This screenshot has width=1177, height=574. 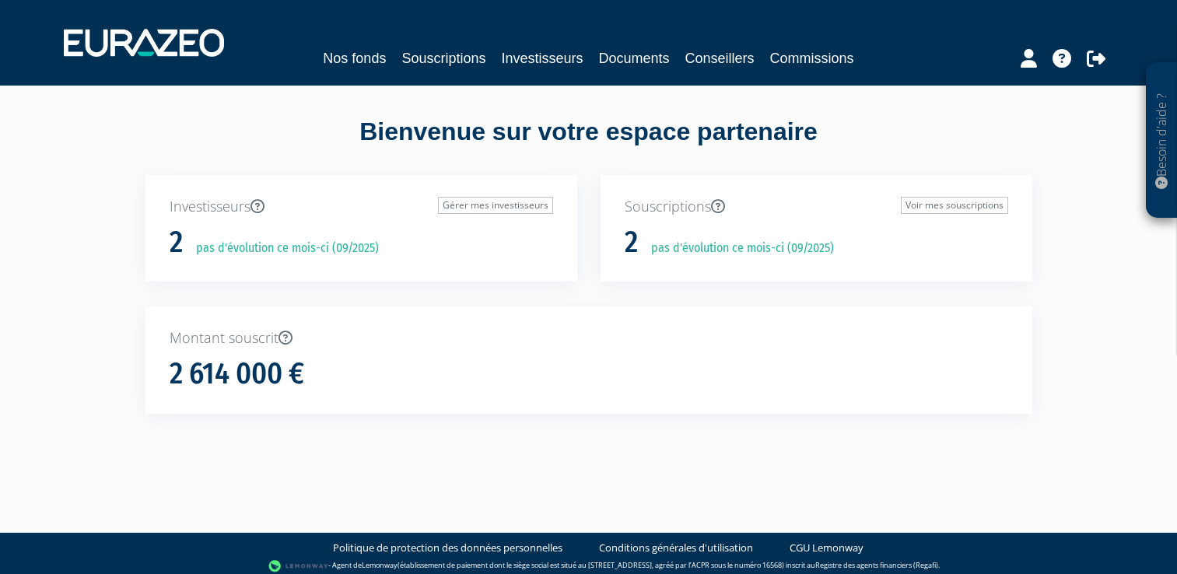 I want to click on img: 1732889491-logotype_eurazeo_blanc_rvb.png, so click(x=144, y=43).